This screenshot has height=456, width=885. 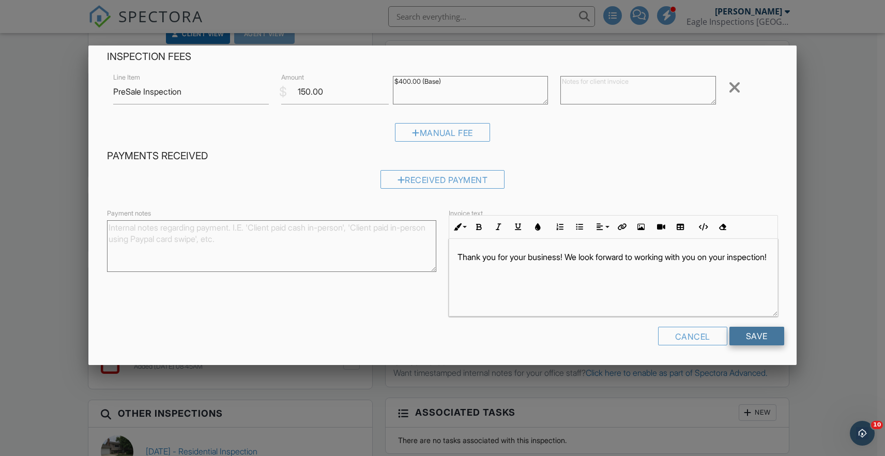 What do you see at coordinates (621, 227) in the screenshot?
I see `button: Insert Link (Ctrl+K)` at bounding box center [621, 227].